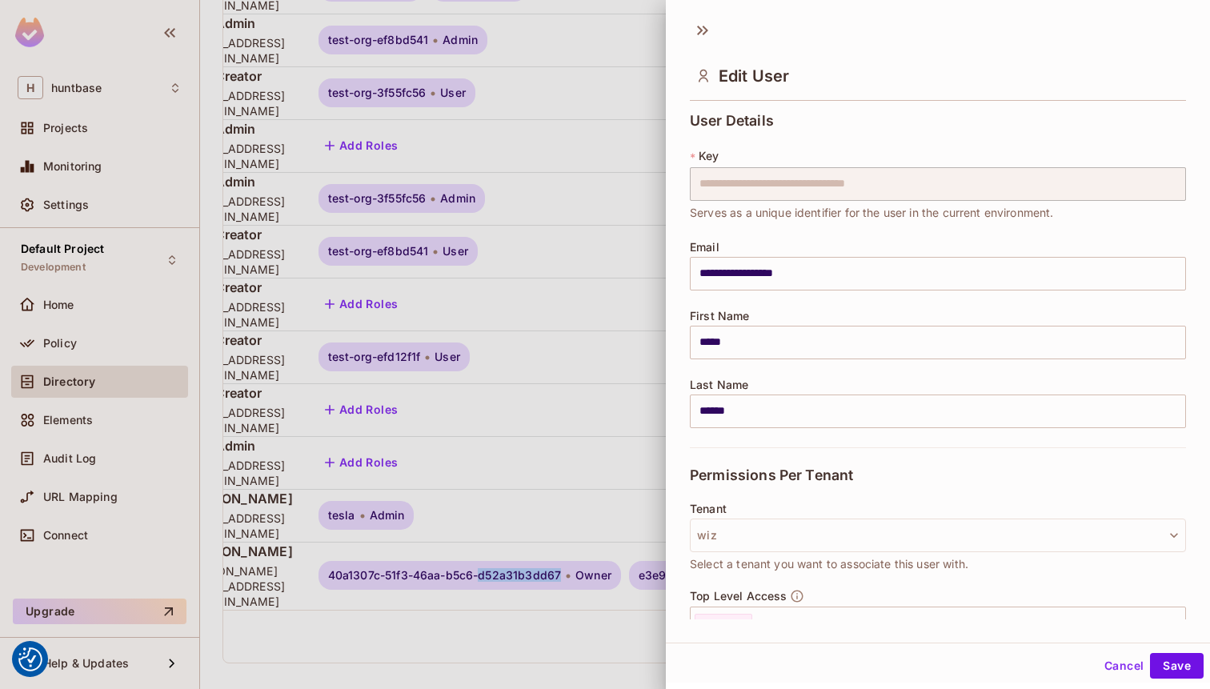  What do you see at coordinates (30, 659) in the screenshot?
I see `img: Revisit consent button` at bounding box center [30, 659].